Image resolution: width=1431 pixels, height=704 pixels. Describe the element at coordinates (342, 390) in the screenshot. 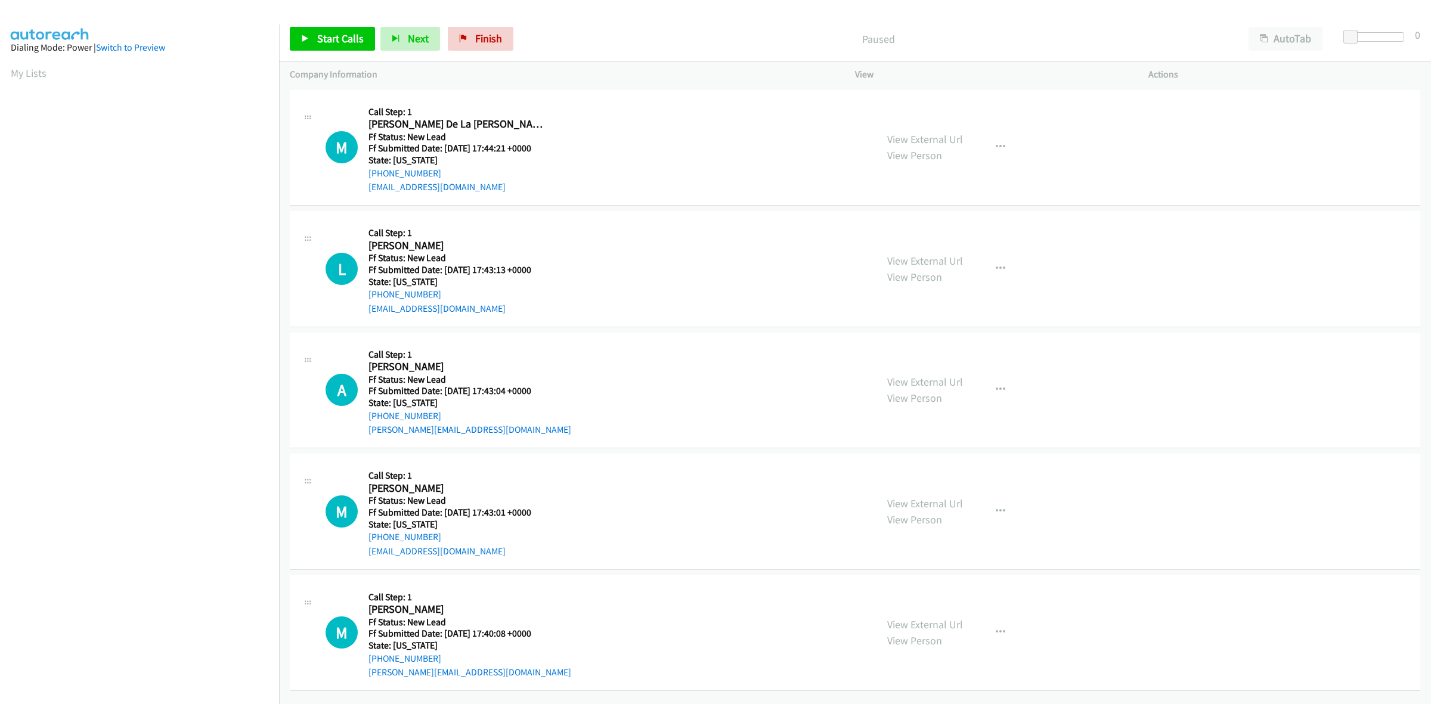

I see `h1: A` at that location.